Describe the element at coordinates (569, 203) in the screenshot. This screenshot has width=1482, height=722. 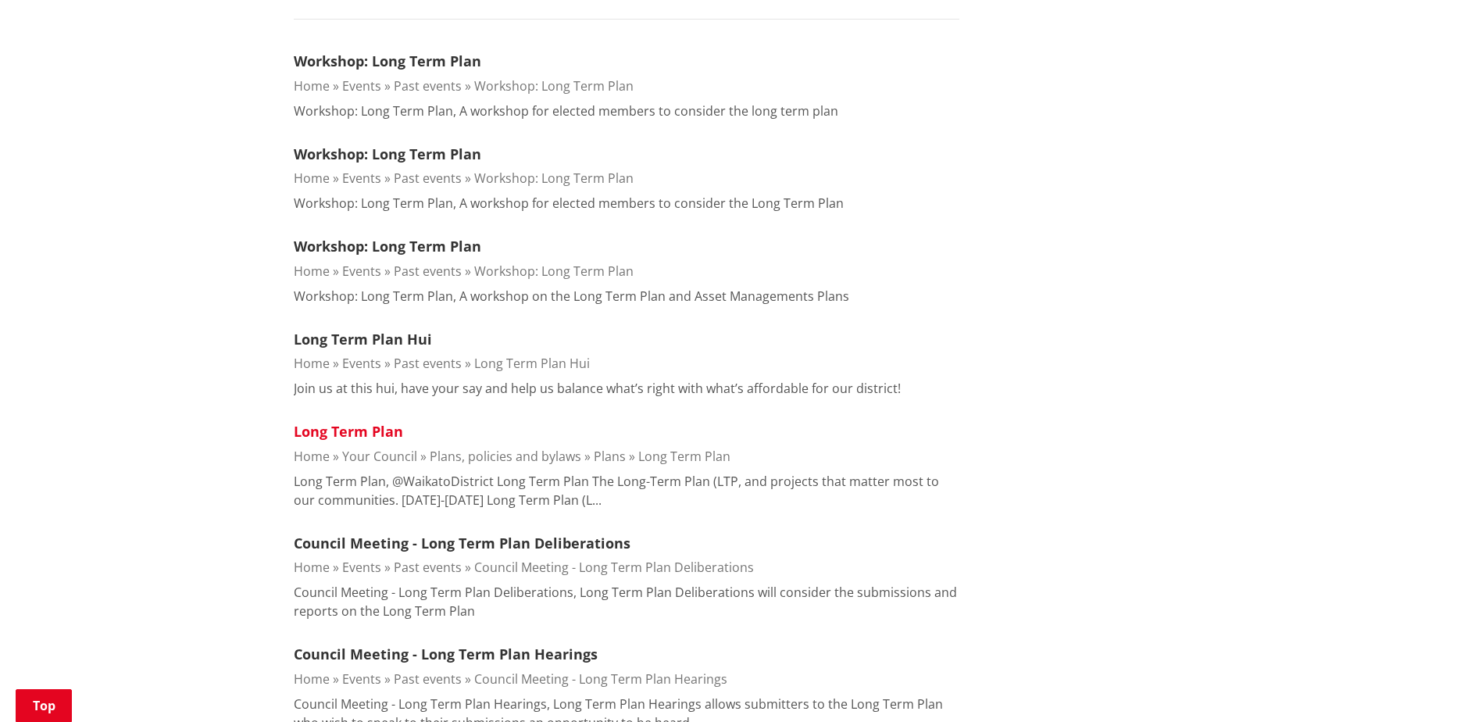
I see `p: Workshop: Long Term Plan, A workshop for elected members to consider the Long Term Plan` at that location.